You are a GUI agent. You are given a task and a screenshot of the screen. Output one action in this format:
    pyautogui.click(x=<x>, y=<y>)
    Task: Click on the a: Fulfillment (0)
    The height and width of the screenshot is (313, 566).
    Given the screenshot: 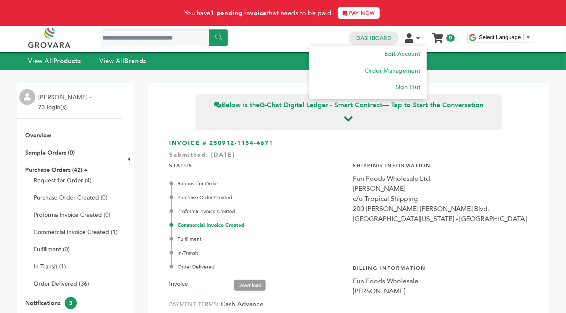 What is the action you would take?
    pyautogui.click(x=52, y=249)
    